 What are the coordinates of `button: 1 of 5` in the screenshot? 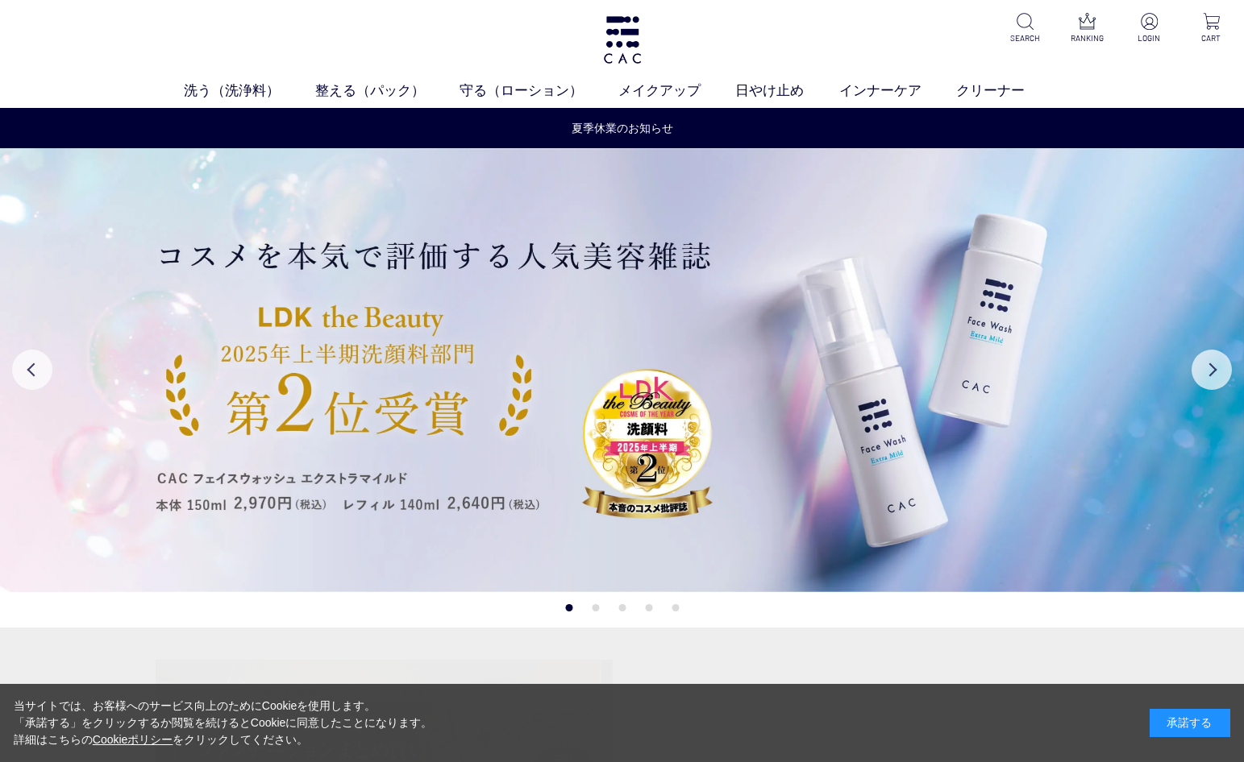 It's located at (568, 608).